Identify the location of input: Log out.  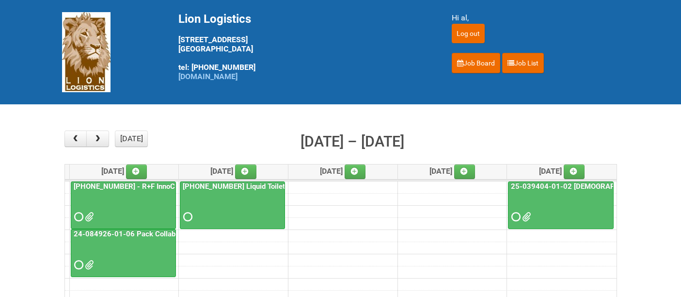
(468, 33).